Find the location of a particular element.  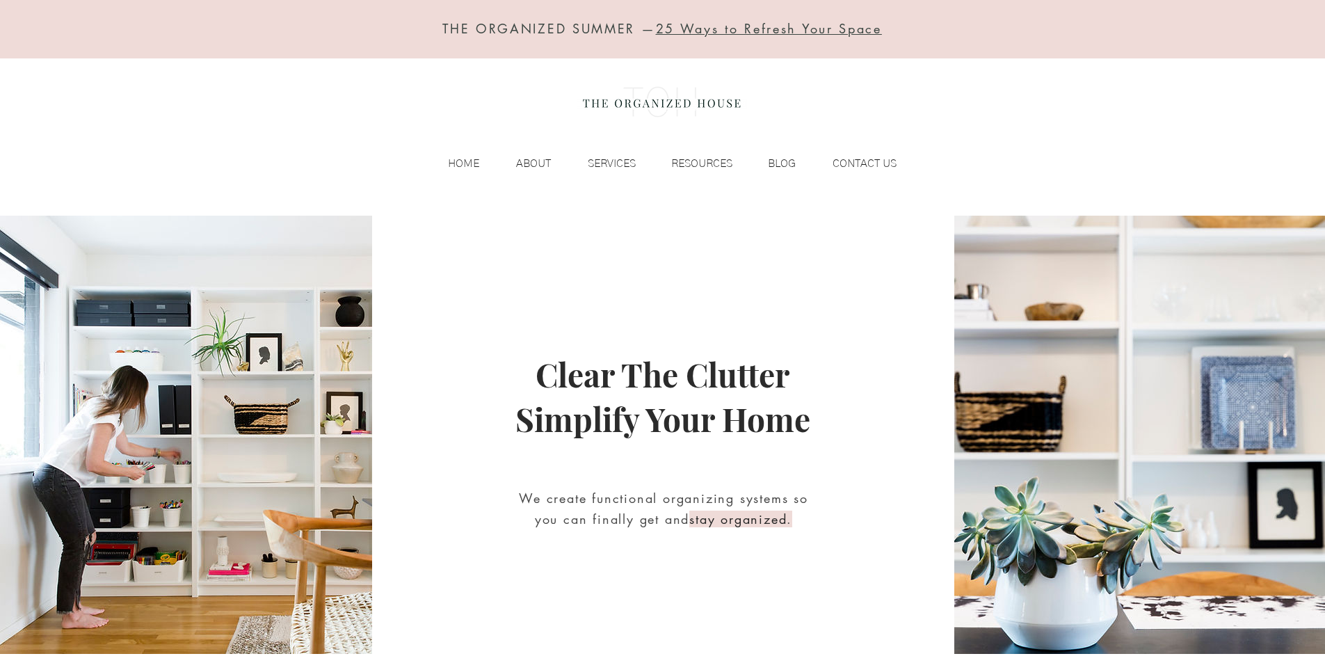

a: CONTACT US is located at coordinates (852, 163).